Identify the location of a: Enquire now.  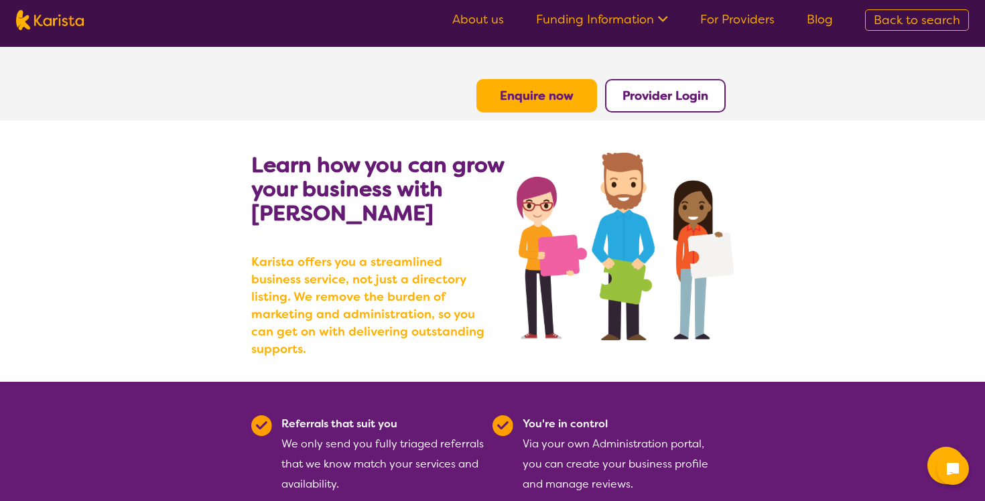
(537, 96).